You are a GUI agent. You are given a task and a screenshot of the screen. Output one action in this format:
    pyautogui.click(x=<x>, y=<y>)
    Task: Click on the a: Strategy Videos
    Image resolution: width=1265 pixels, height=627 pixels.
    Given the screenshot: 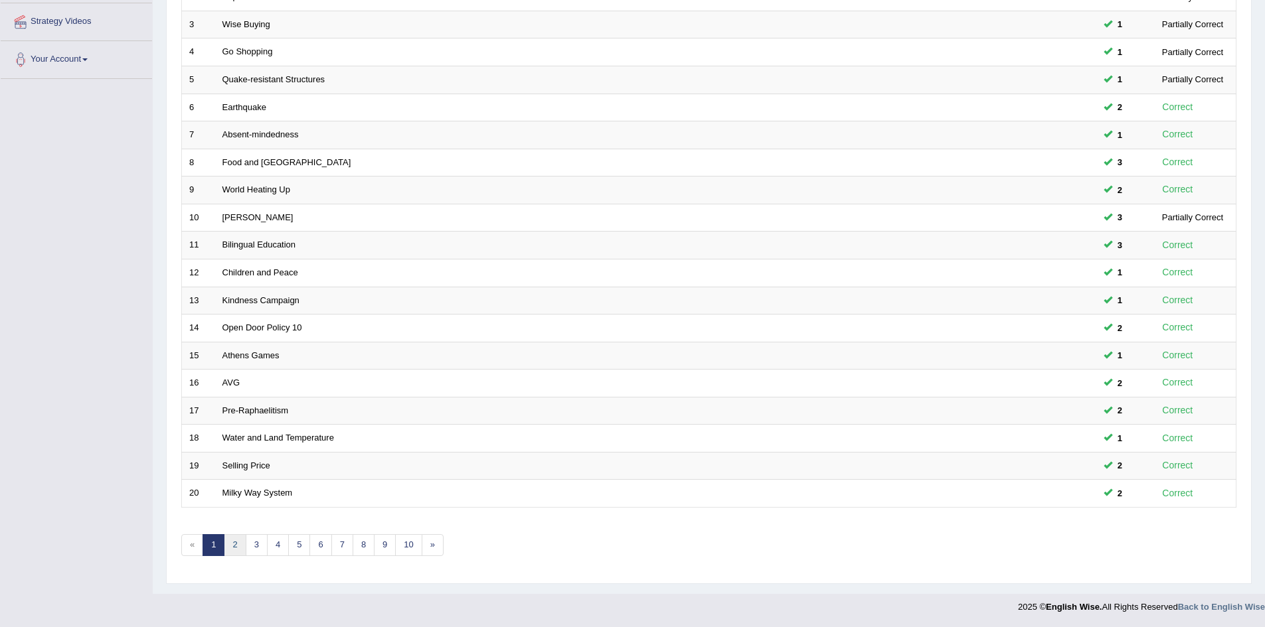 What is the action you would take?
    pyautogui.click(x=76, y=20)
    